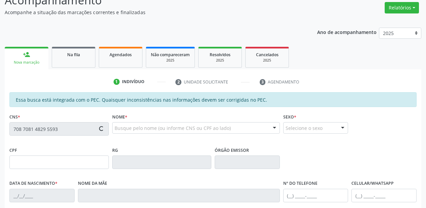  Describe the element at coordinates (267, 54) in the screenshot. I see `span: Cancelados` at that location.